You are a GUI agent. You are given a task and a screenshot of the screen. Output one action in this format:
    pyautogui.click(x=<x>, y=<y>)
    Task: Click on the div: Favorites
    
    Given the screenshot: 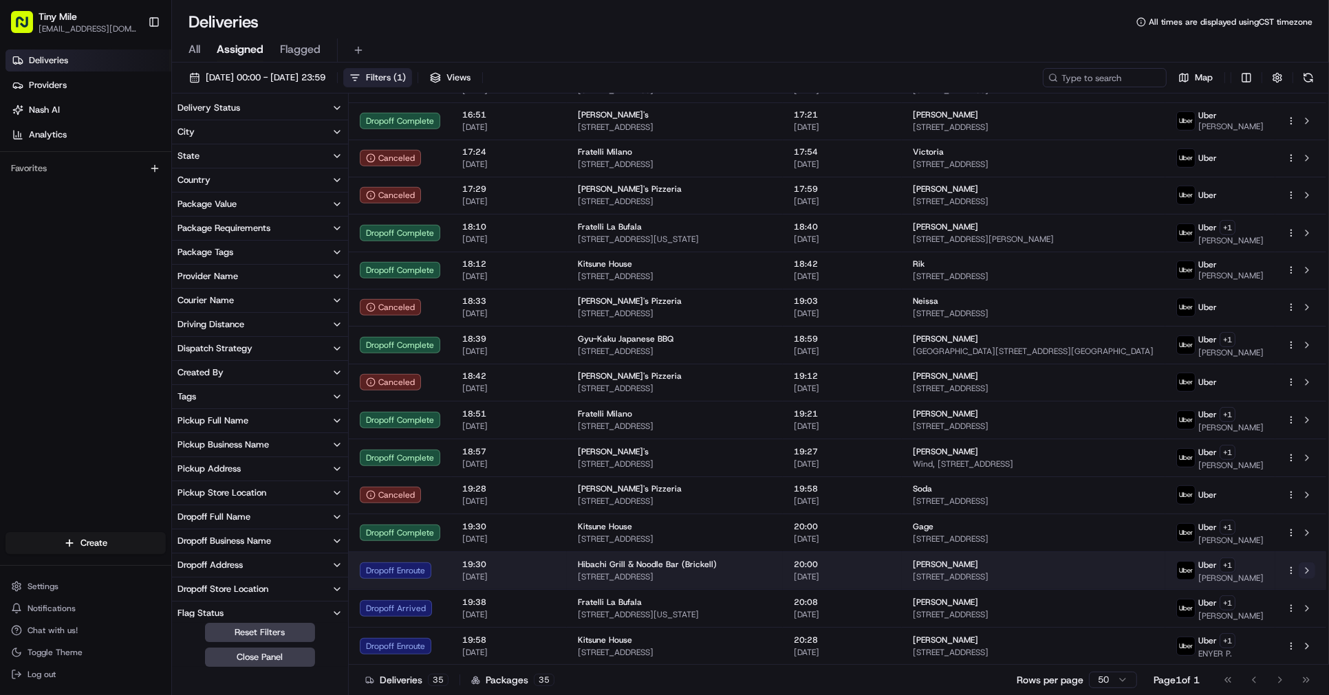 What is the action you would take?
    pyautogui.click(x=85, y=169)
    